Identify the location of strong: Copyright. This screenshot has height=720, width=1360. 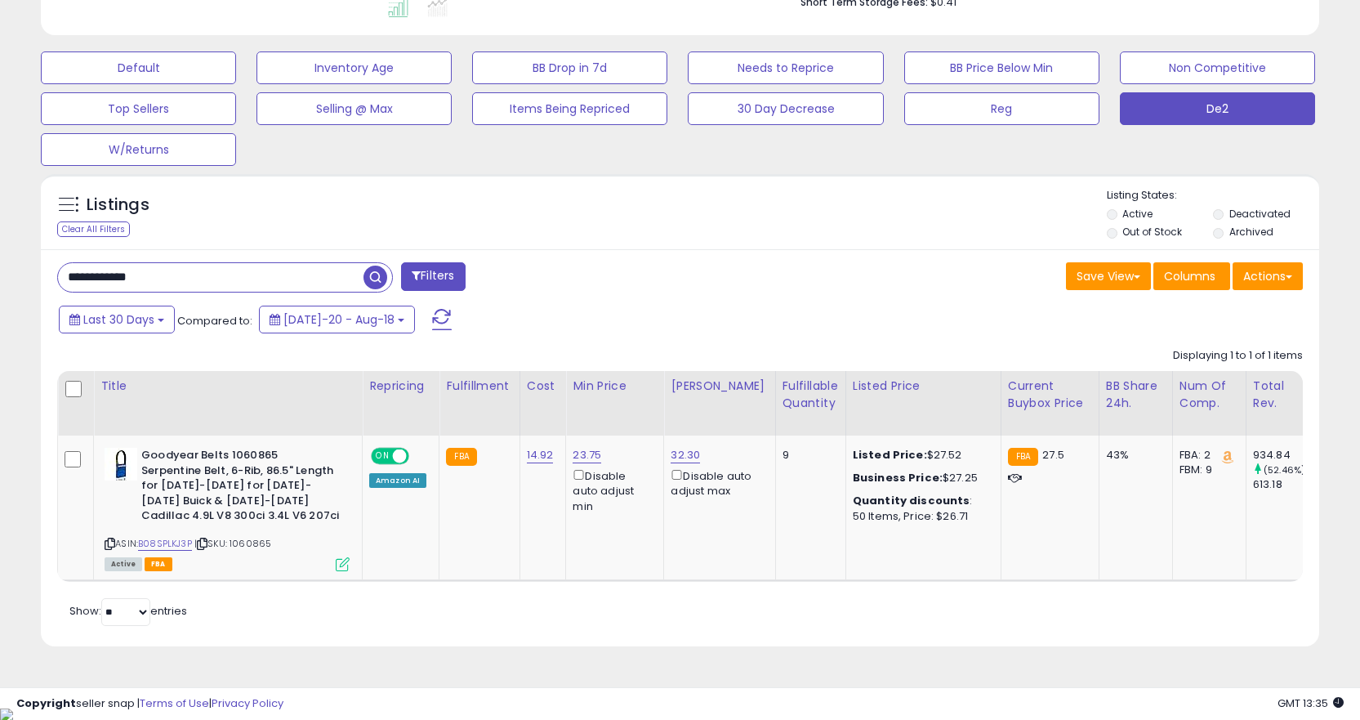
(46, 703).